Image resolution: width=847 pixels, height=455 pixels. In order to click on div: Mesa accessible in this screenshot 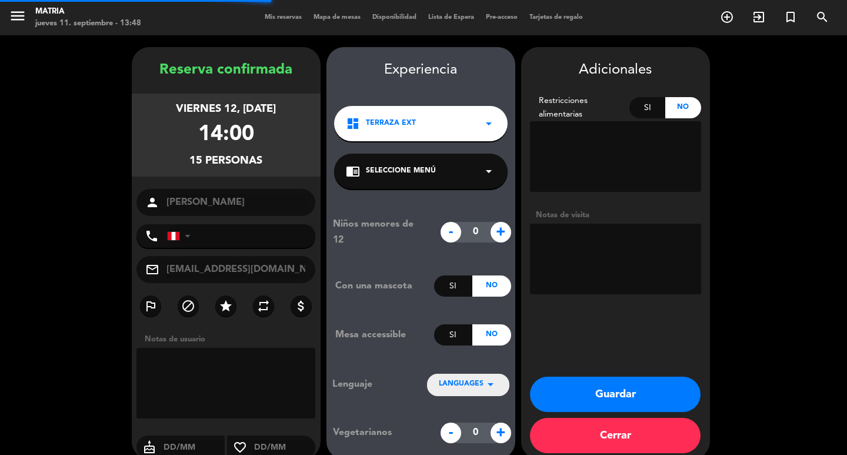, I will do `click(380, 335)`.